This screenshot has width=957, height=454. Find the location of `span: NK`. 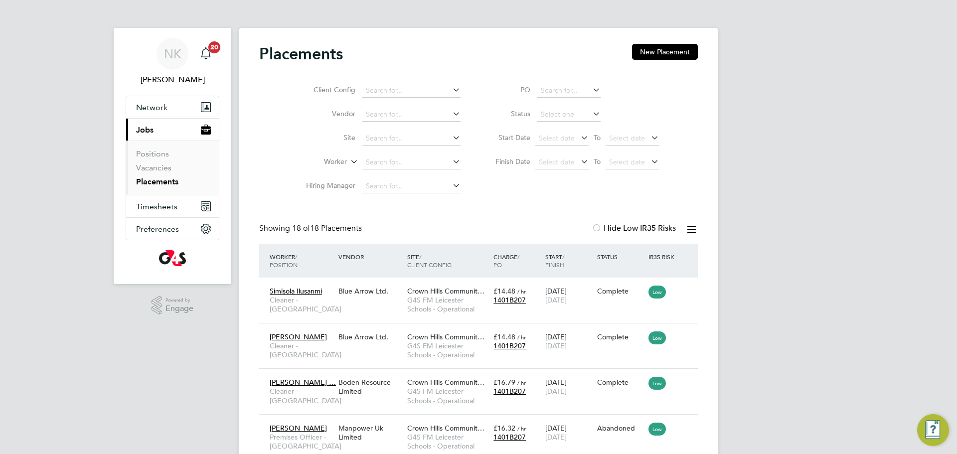

span: NK is located at coordinates (172, 54).